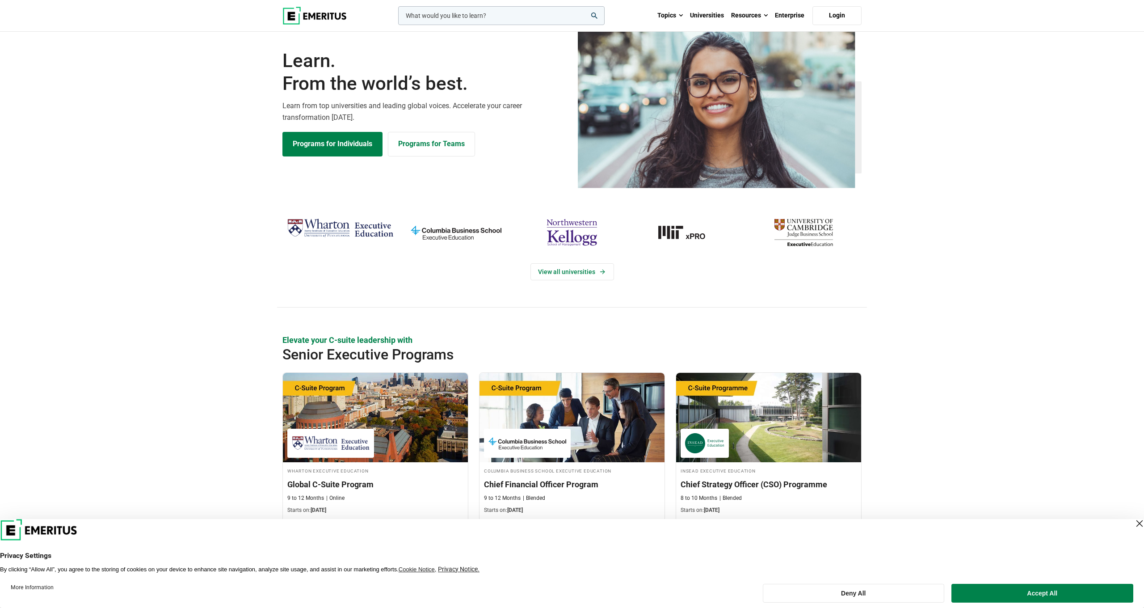  Describe the element at coordinates (543, 354) in the screenshot. I see `h2: Senior Executive Programs` at that location.